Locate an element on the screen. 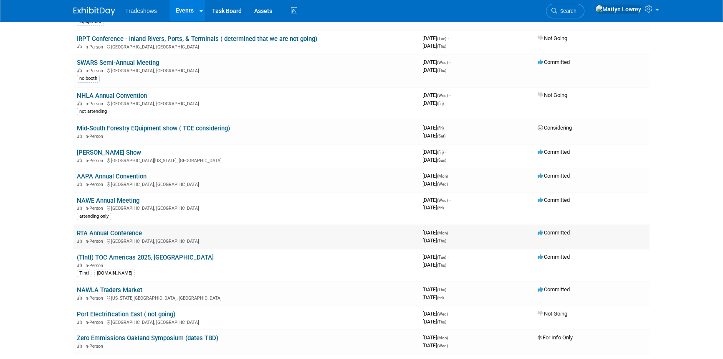 The image size is (723, 359). a: SWARS Semi-Annual Meeting is located at coordinates (118, 63).